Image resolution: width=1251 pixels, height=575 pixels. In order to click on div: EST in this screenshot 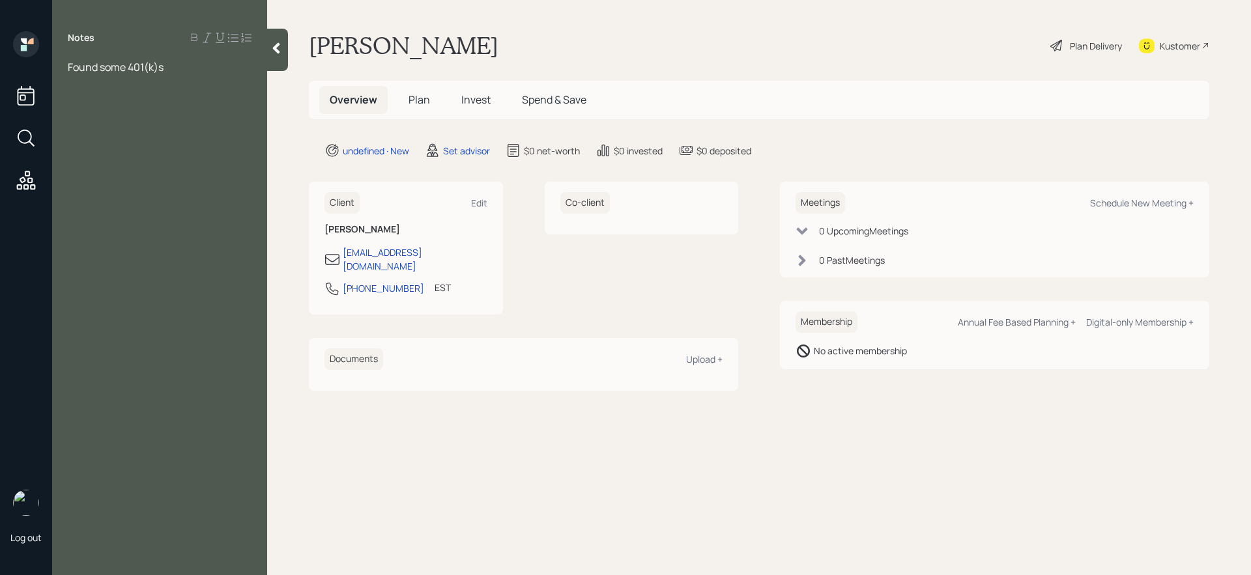, I will do `click(442, 287)`.